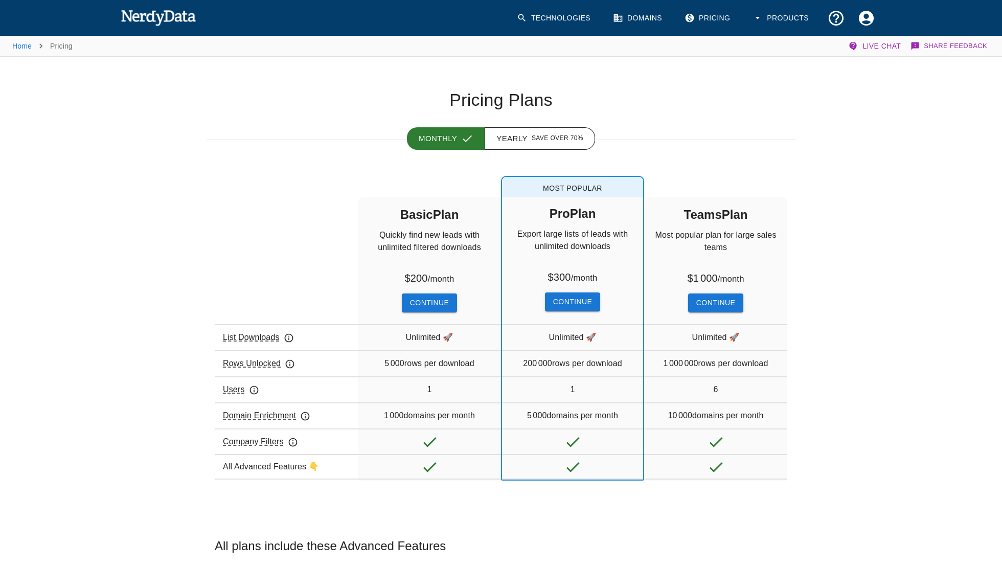 This screenshot has width=1002, height=567. Describe the element at coordinates (501, 100) in the screenshot. I see `h1: Pricing Plans` at that location.